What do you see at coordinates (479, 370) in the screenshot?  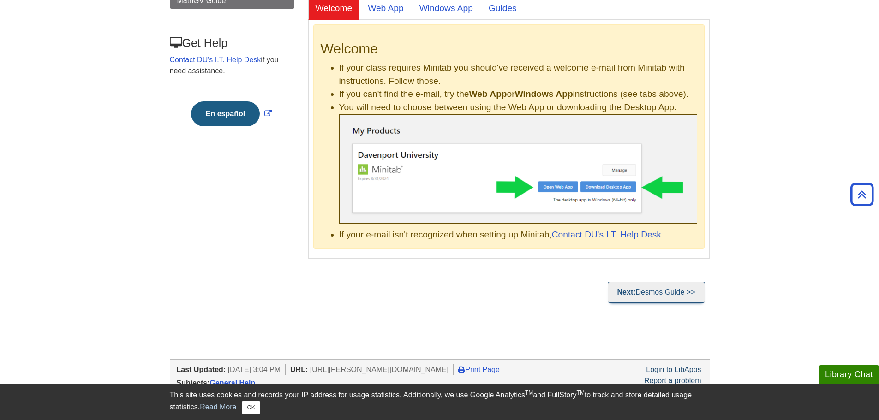 I see `a: Print Page` at bounding box center [479, 370].